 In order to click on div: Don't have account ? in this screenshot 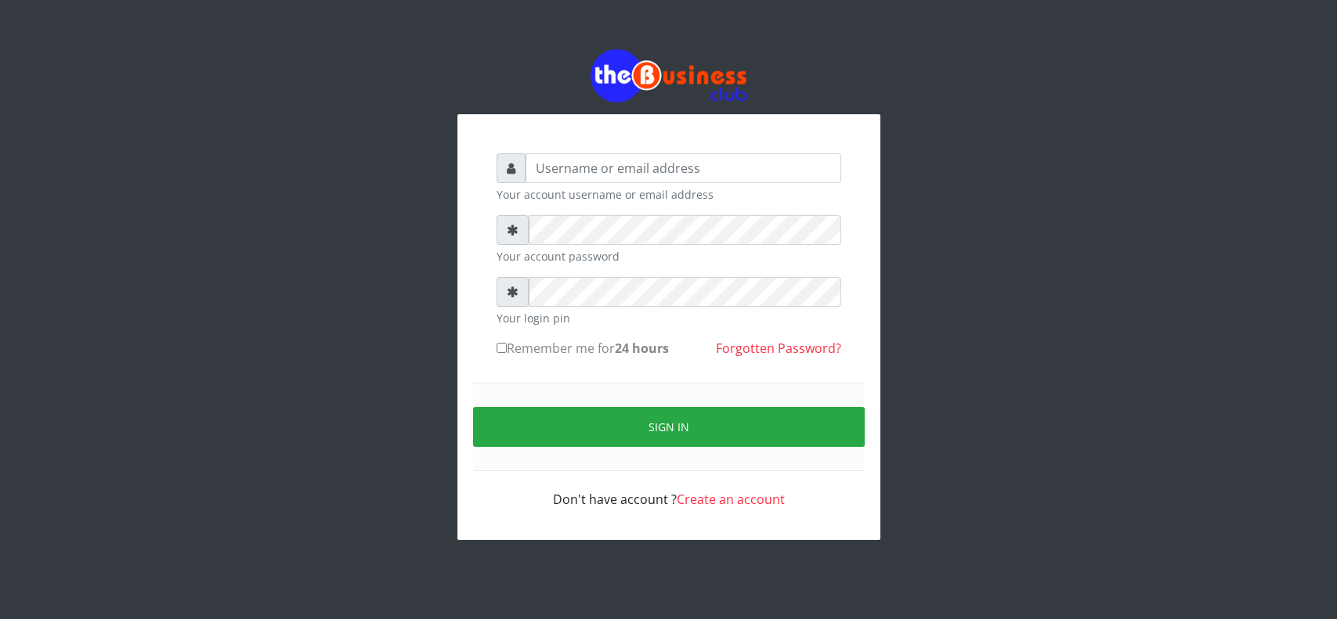, I will do `click(669, 490)`.